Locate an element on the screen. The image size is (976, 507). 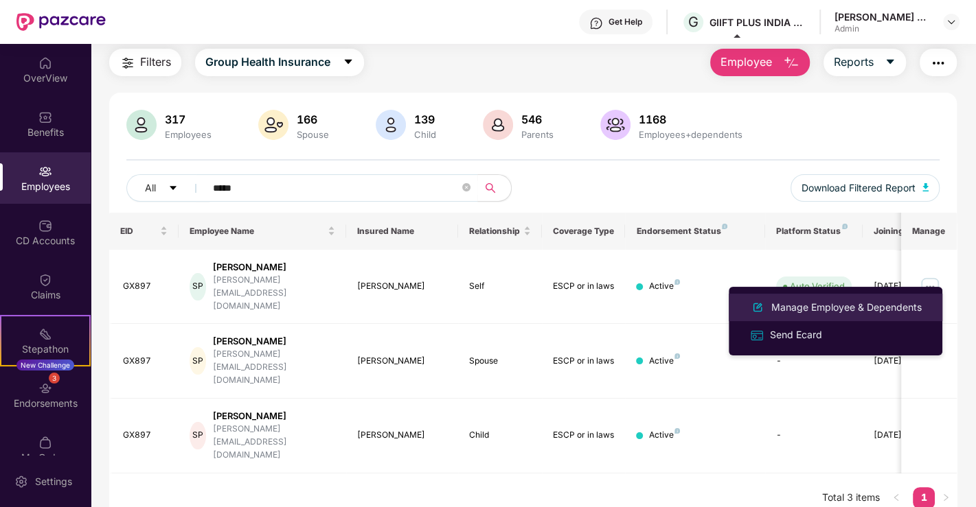
button: search is located at coordinates (494, 188).